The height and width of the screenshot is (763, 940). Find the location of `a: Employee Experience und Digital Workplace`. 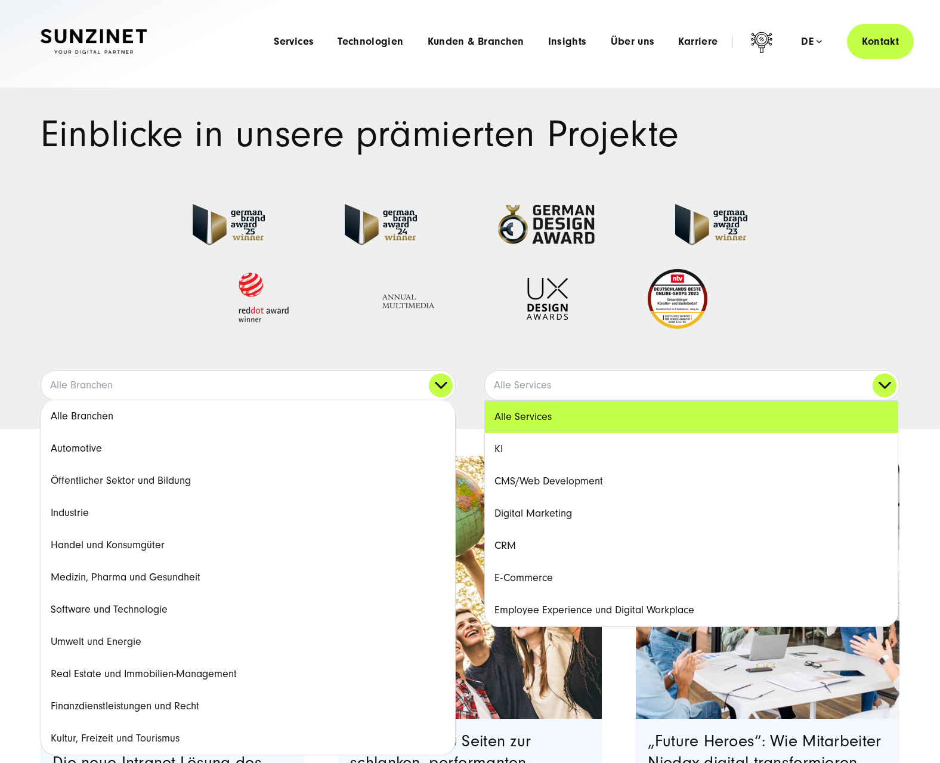

a: Employee Experience und Digital Workplace is located at coordinates (691, 610).